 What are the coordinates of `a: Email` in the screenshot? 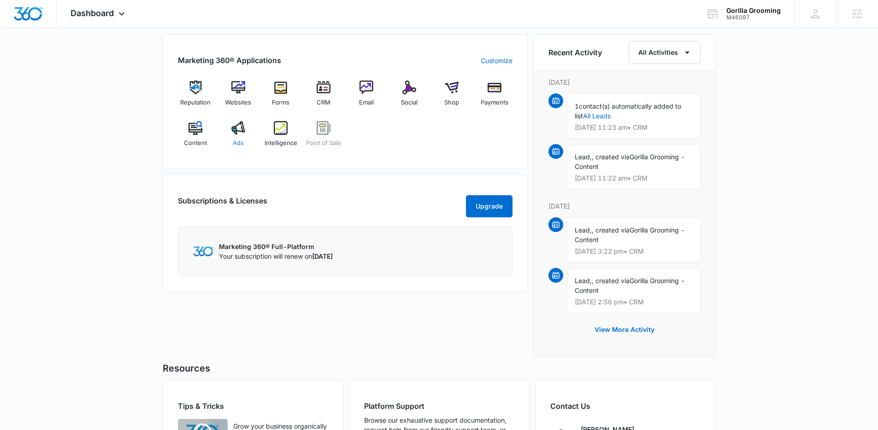 It's located at (366, 97).